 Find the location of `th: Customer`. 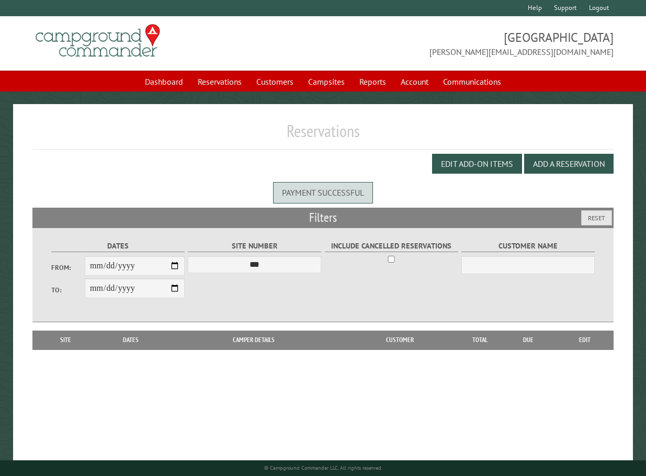

th: Customer is located at coordinates (400, 340).